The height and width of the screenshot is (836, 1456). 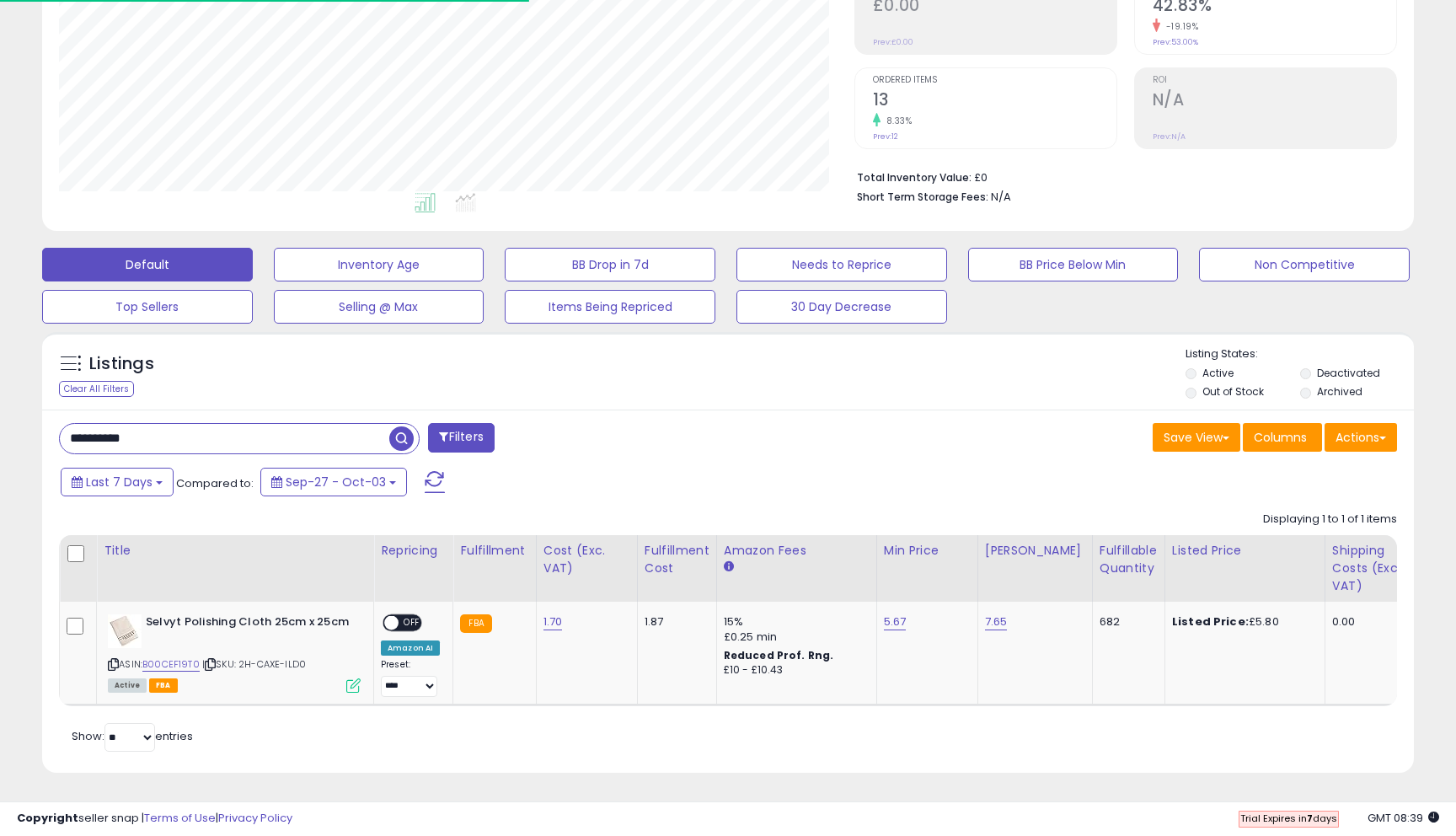 I want to click on label: Active, so click(x=1218, y=372).